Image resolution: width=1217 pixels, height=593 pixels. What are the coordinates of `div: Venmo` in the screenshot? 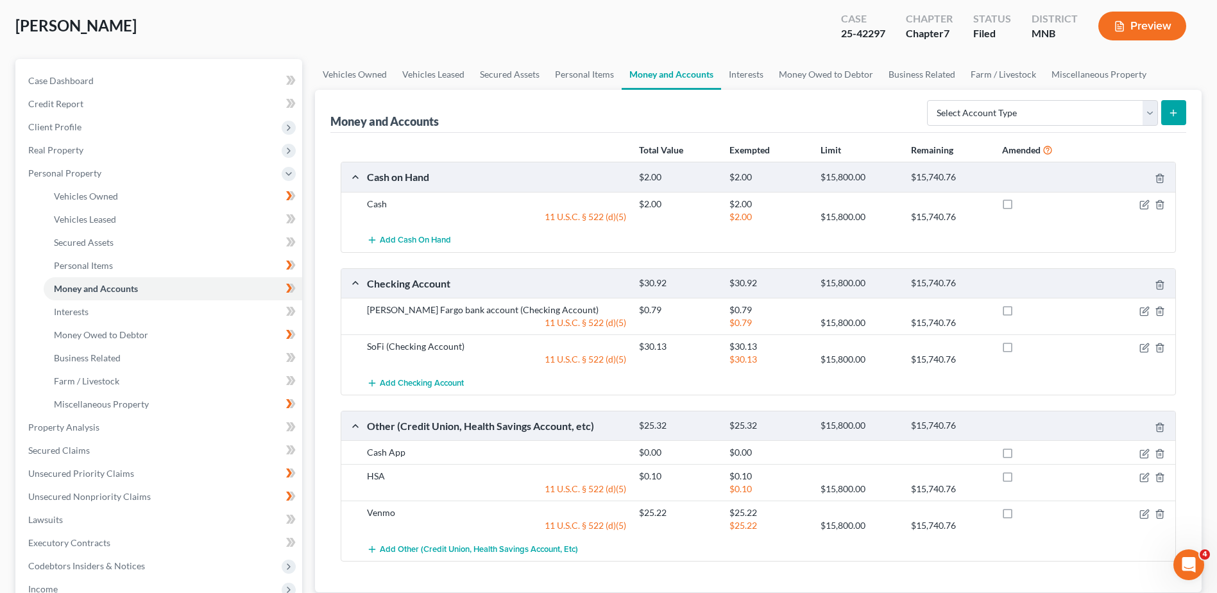 It's located at (496, 512).